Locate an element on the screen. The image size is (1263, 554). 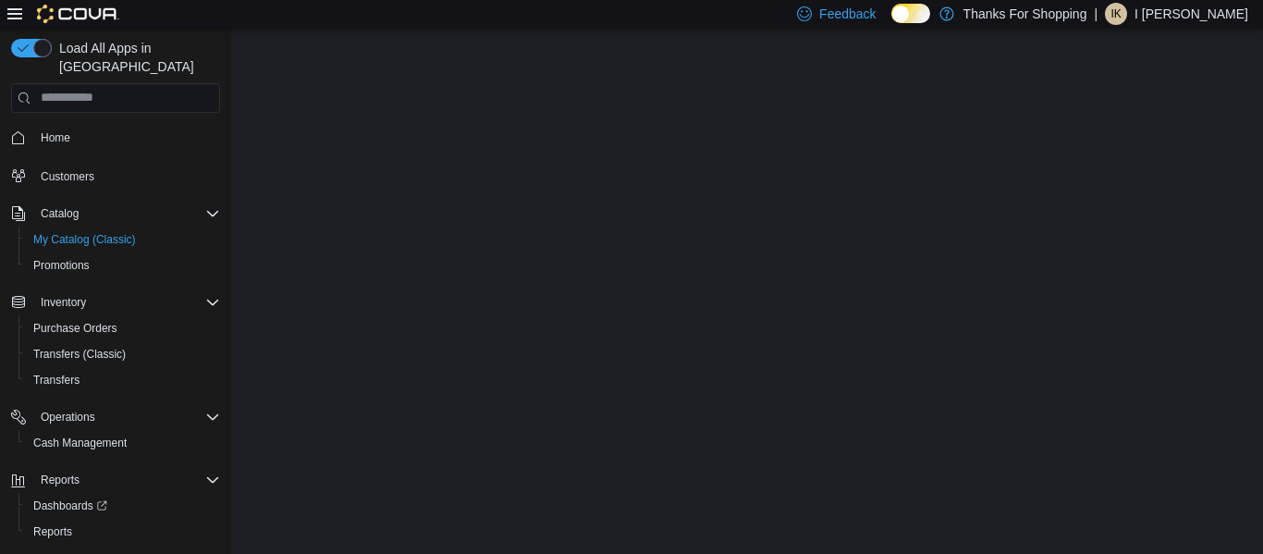
input: Dark Mode is located at coordinates (911, 13).